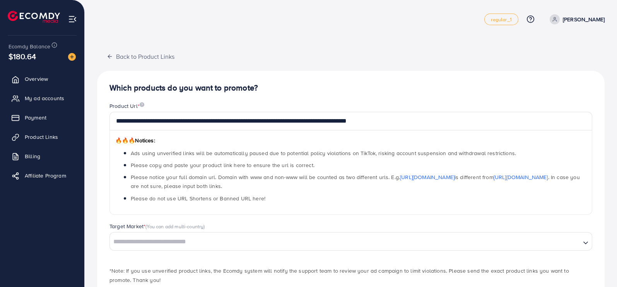  Describe the element at coordinates (140, 56) in the screenshot. I see `button: Back to Product Links` at that location.